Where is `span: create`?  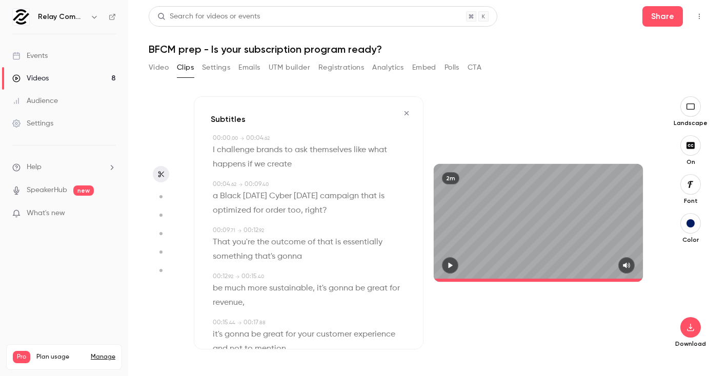 span: create is located at coordinates (279, 165).